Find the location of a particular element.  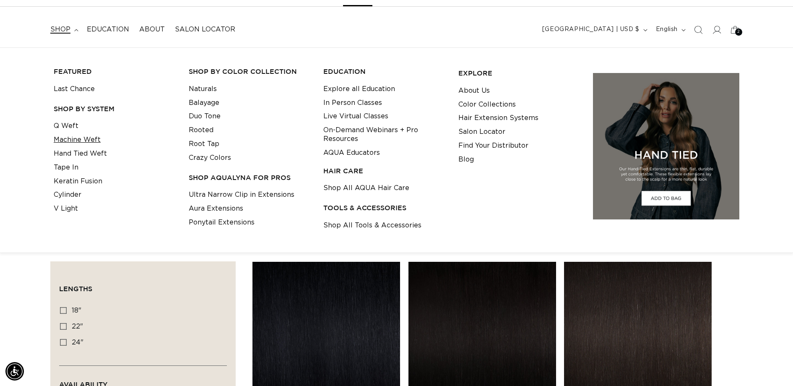

a: Tape In is located at coordinates (66, 167).